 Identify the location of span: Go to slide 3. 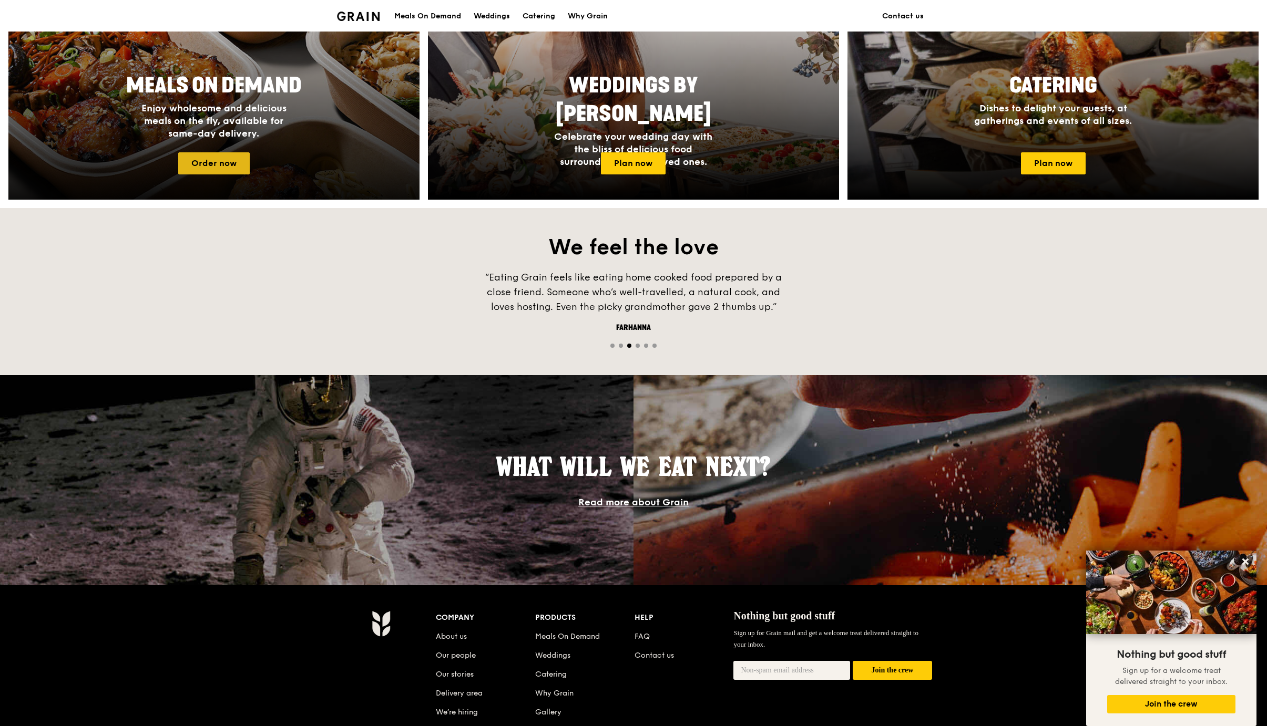
(629, 346).